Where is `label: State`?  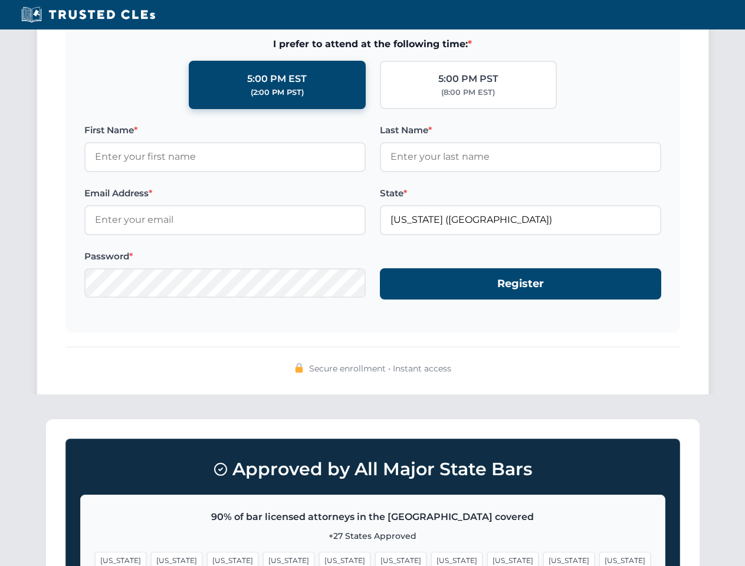 label: State is located at coordinates (520, 193).